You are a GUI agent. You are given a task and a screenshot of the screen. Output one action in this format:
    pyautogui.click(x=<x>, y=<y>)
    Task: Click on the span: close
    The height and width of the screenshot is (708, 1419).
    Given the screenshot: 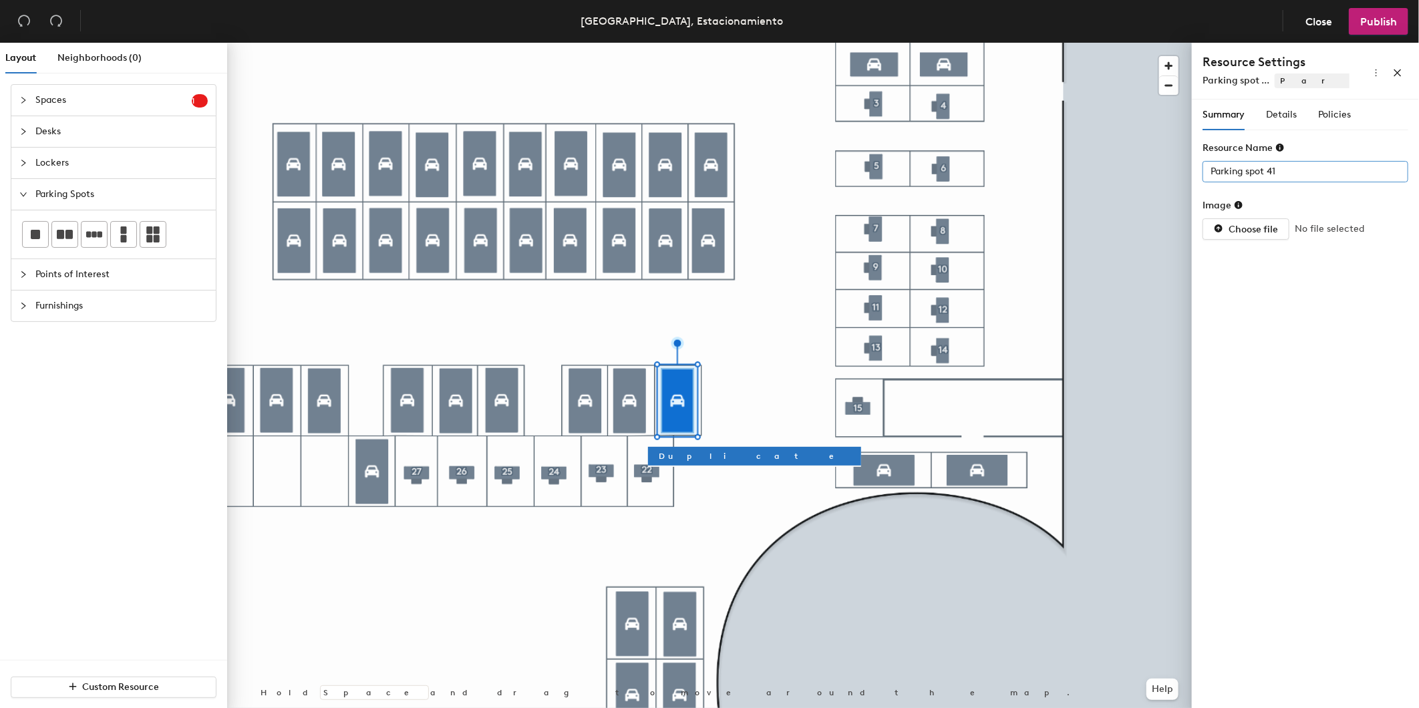 What is the action you would take?
    pyautogui.click(x=1398, y=73)
    